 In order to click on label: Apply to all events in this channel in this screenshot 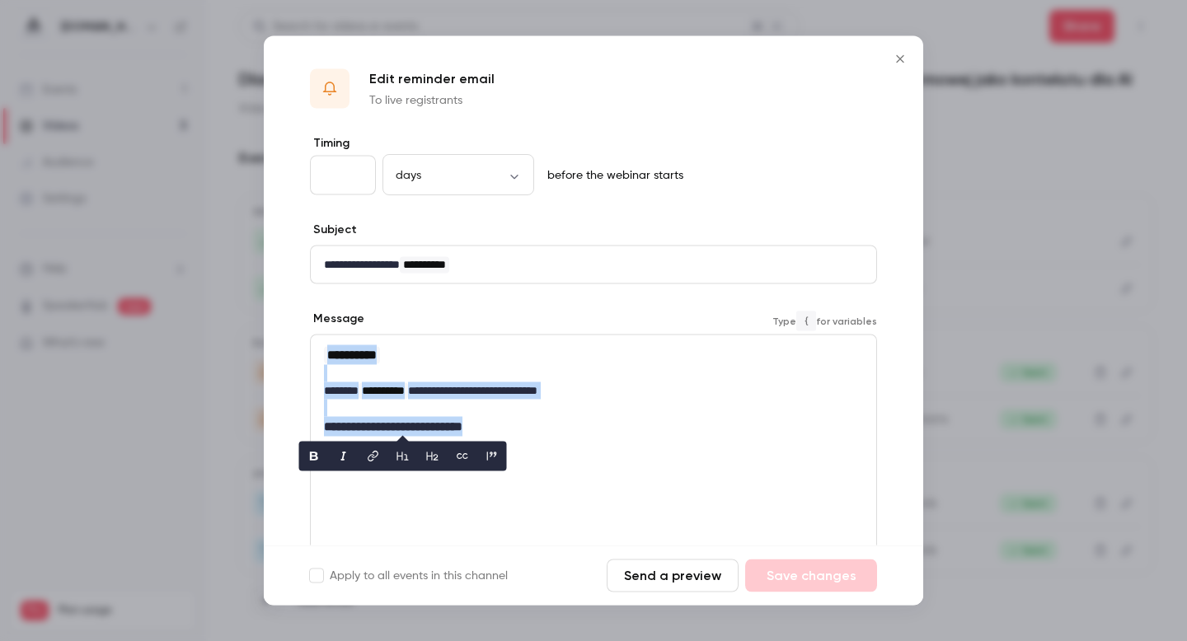, I will do `click(409, 576)`.